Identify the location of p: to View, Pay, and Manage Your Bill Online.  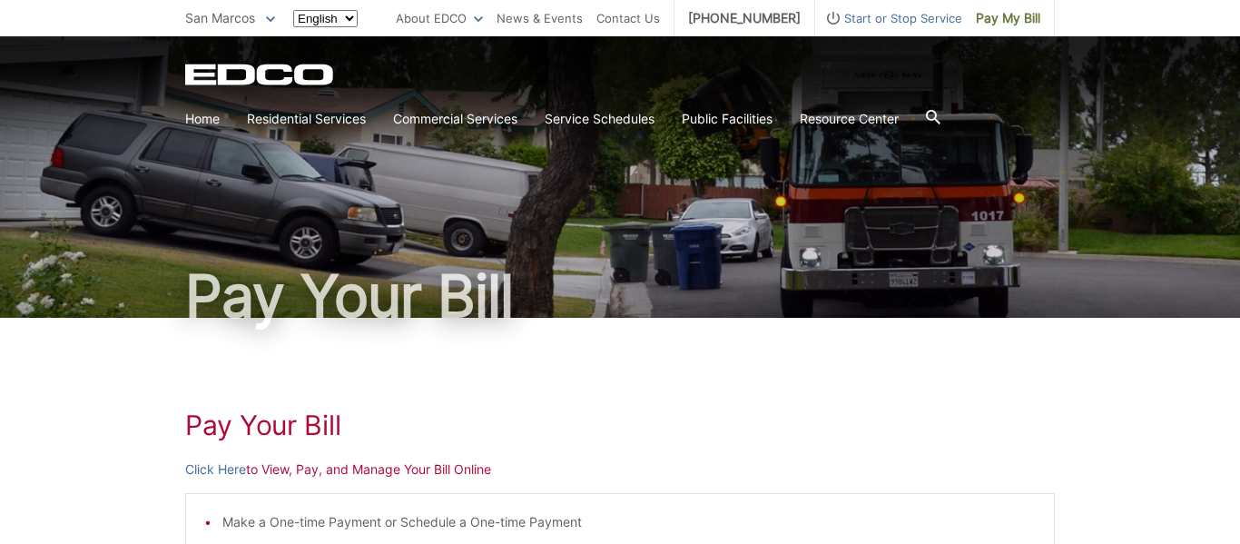
(620, 469).